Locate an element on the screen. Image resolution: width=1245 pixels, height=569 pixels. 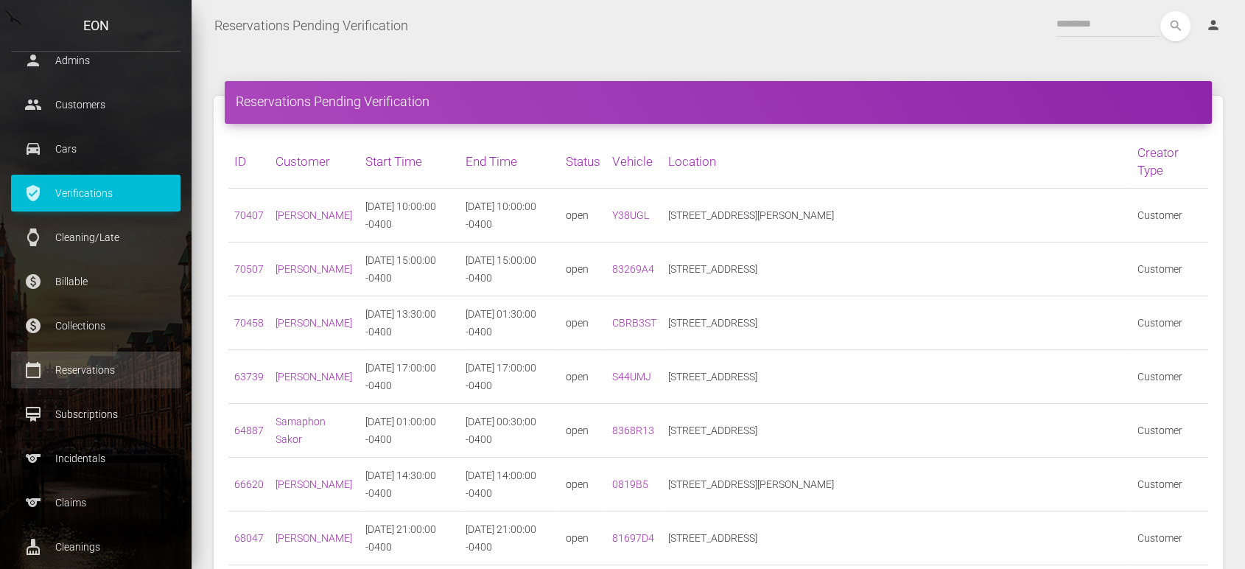
a: paid Billable is located at coordinates (96, 281).